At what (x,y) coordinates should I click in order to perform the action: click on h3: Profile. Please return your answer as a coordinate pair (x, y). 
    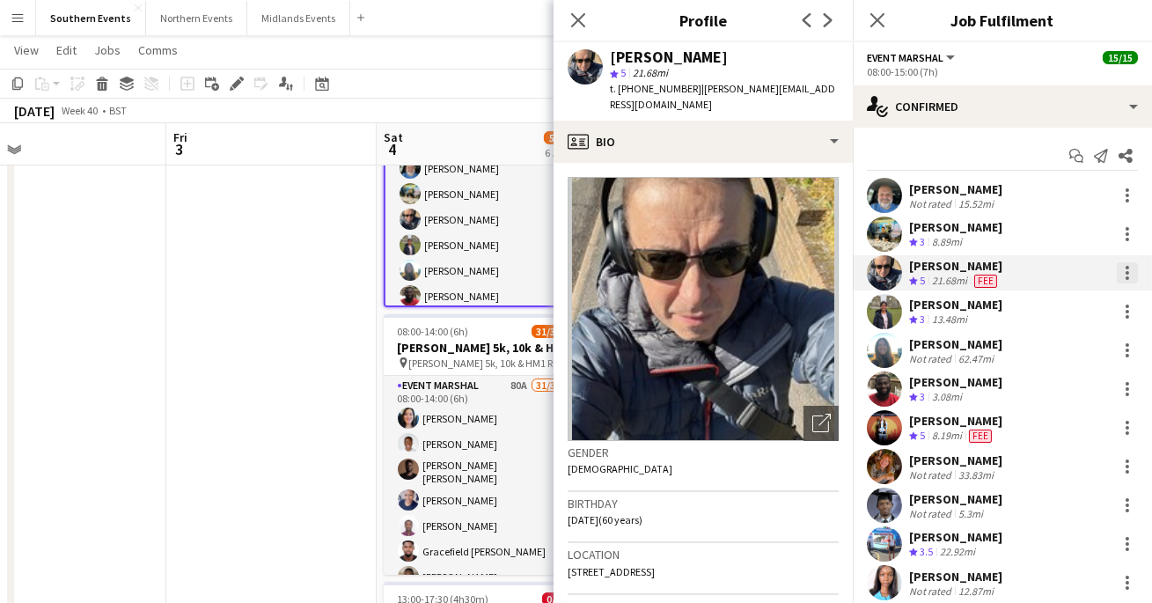
    Looking at the image, I should click on (703, 20).